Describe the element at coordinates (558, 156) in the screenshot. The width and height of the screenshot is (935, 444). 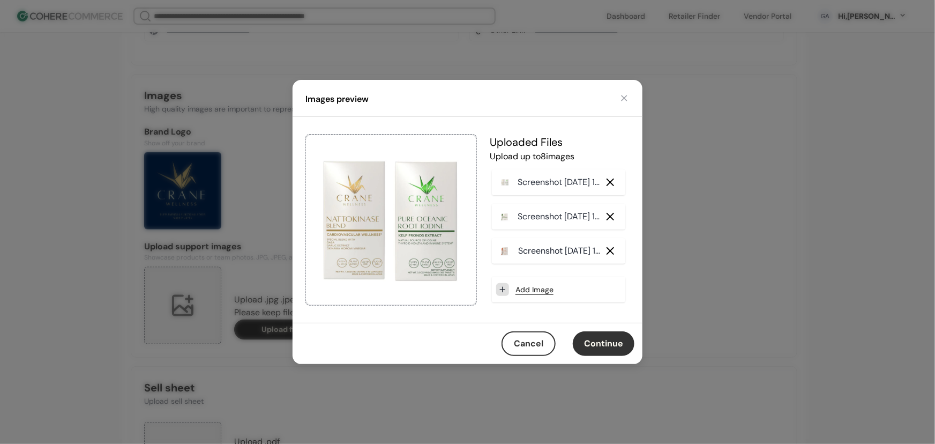
I see `p: Upload up to 8 image s` at that location.